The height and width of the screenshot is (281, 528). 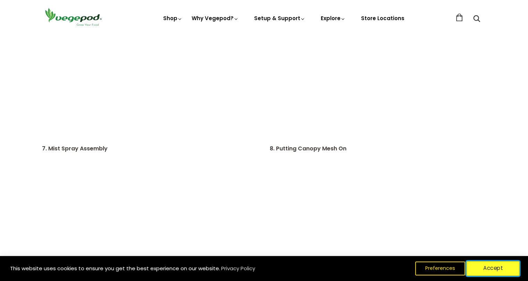 What do you see at coordinates (383, 18) in the screenshot?
I see `a: Store Locations` at bounding box center [383, 18].